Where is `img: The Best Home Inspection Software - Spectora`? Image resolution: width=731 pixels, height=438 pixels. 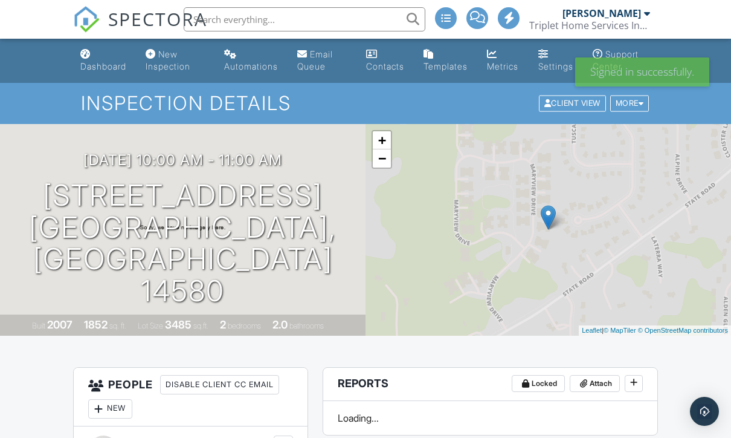
img: The Best Home Inspection Software - Spectora is located at coordinates (86, 19).